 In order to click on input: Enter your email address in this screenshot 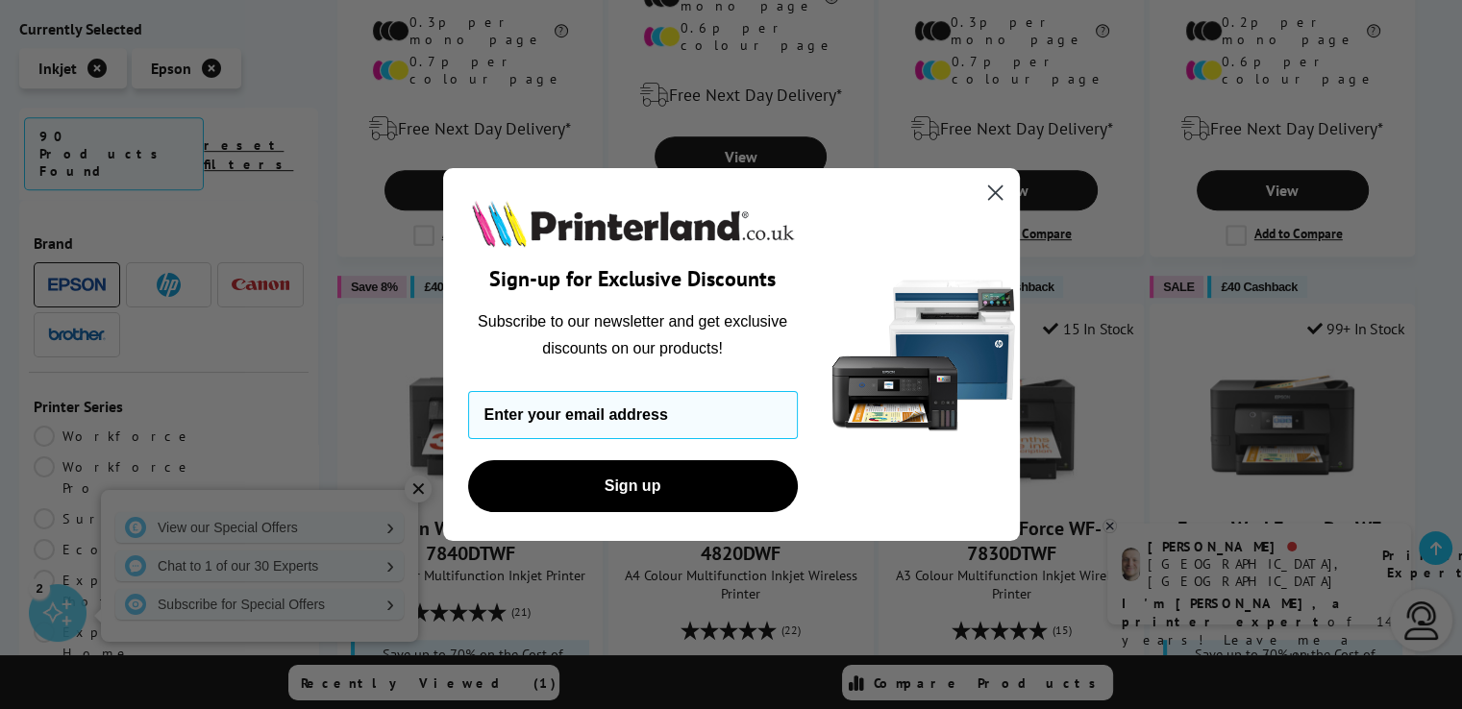, I will do `click(632, 415)`.